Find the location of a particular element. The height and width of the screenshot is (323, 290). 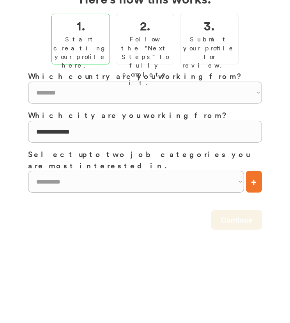

h2: 3. is located at coordinates (210, 25).